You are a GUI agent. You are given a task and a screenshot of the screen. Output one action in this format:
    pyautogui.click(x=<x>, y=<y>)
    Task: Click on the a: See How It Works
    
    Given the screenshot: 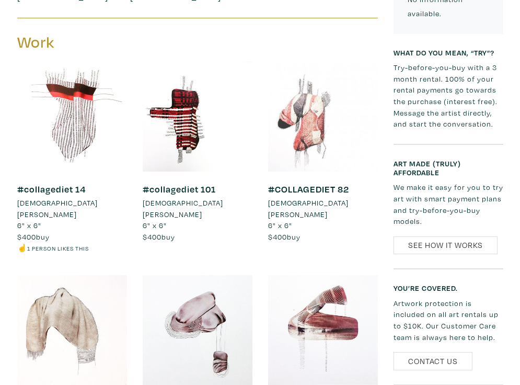 What is the action you would take?
    pyautogui.click(x=445, y=245)
    